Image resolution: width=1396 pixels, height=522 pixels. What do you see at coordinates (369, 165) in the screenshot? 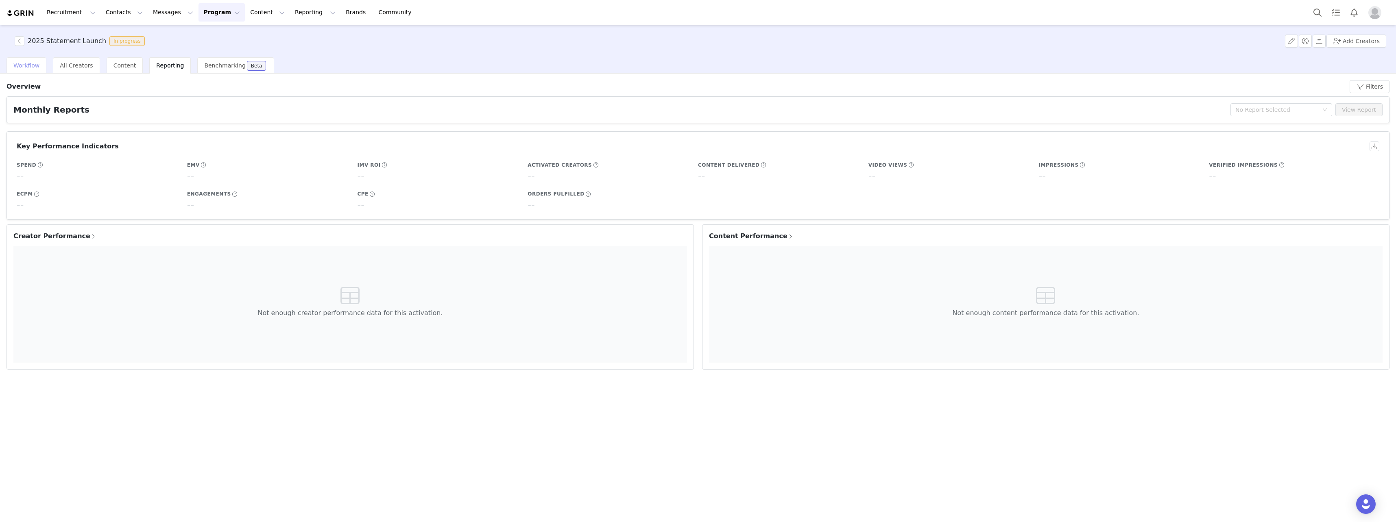
I see `h5: IMV ROI` at bounding box center [369, 165].